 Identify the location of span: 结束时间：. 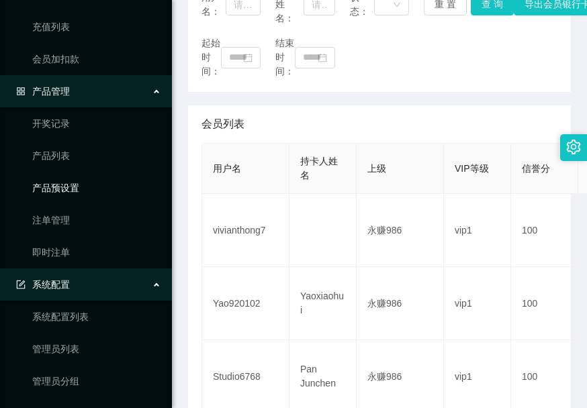
(285, 57).